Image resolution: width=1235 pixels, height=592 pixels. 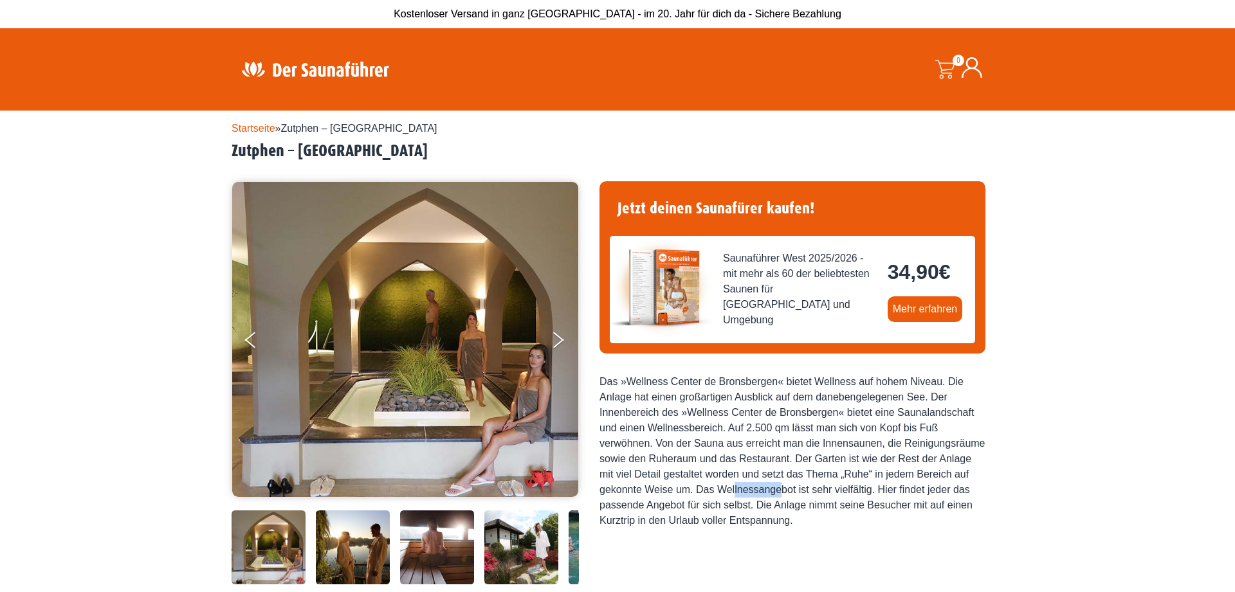 I want to click on bdi: 34,90, so click(x=919, y=272).